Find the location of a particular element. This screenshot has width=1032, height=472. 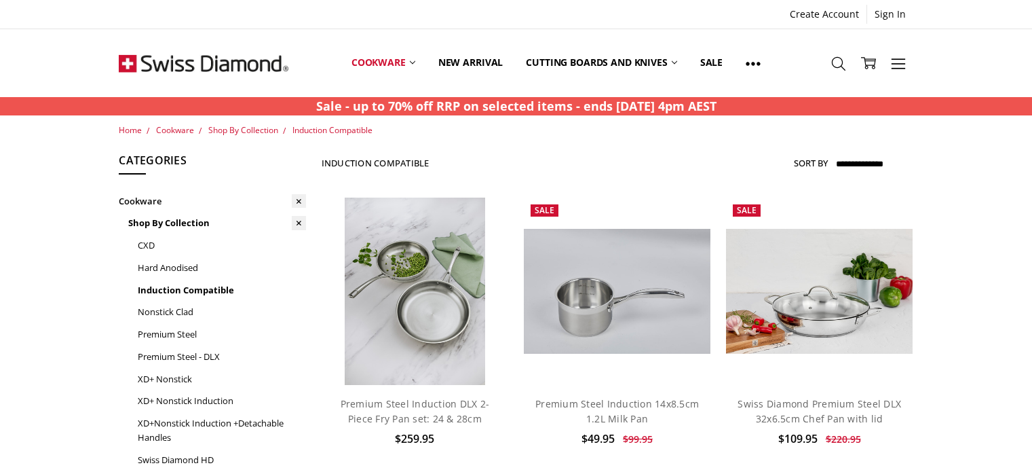

a: Show All is located at coordinates (753, 63).